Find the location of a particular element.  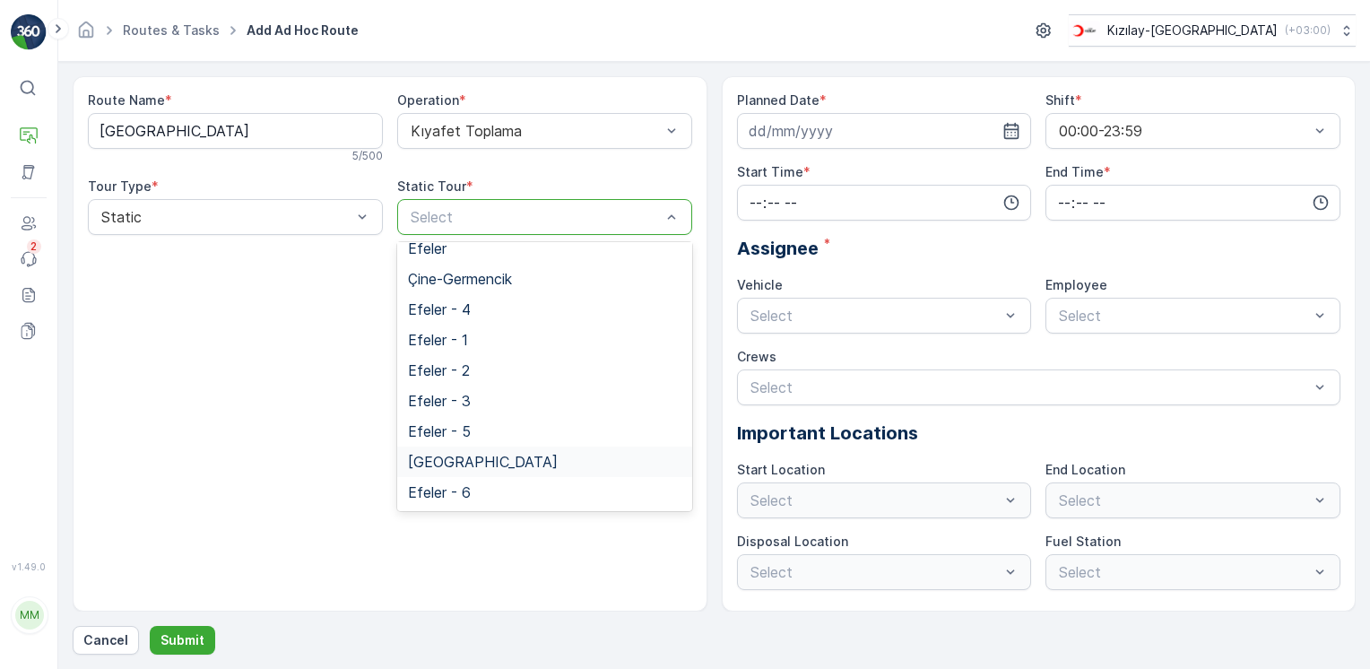

label: Crews is located at coordinates (757, 356).